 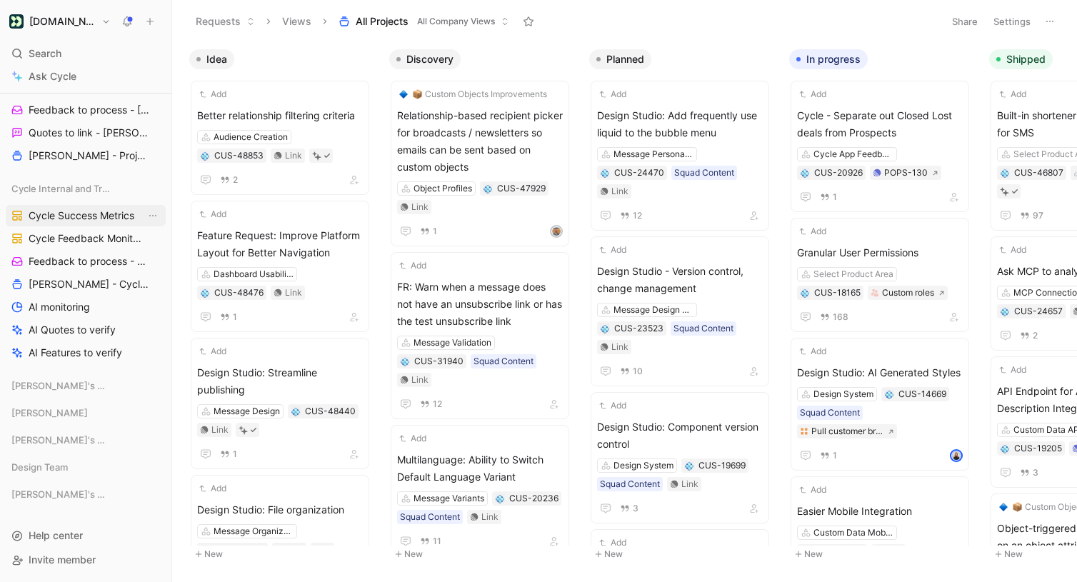 What do you see at coordinates (483, 554) in the screenshot?
I see `button: New` at bounding box center [483, 554].